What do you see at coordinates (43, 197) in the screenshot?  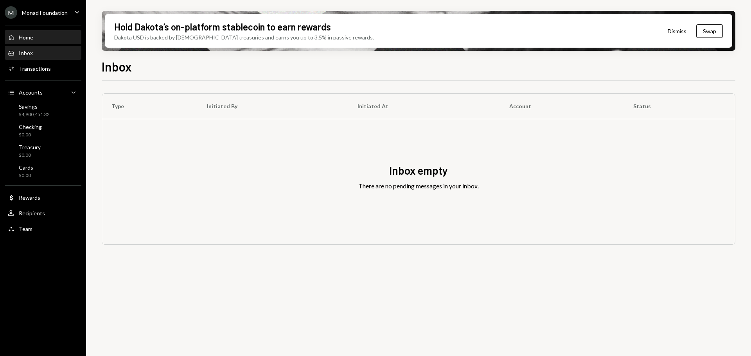 I see `a: Rewards` at bounding box center [43, 197].